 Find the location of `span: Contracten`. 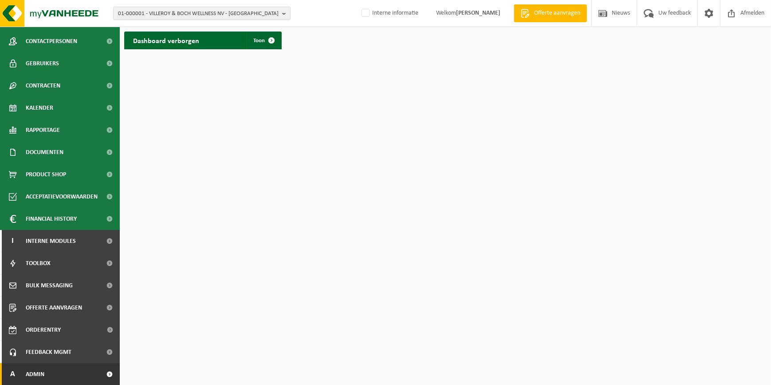

span: Contracten is located at coordinates (43, 86).